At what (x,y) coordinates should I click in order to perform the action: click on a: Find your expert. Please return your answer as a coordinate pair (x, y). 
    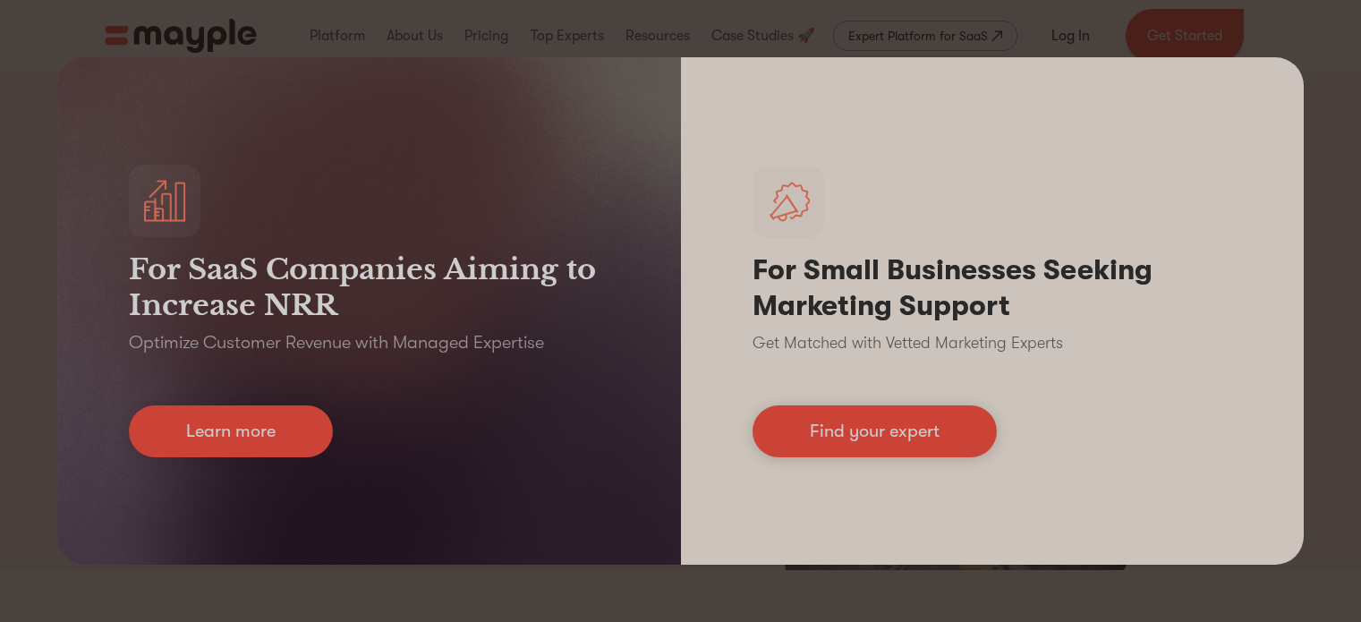
    Looking at the image, I should click on (874, 431).